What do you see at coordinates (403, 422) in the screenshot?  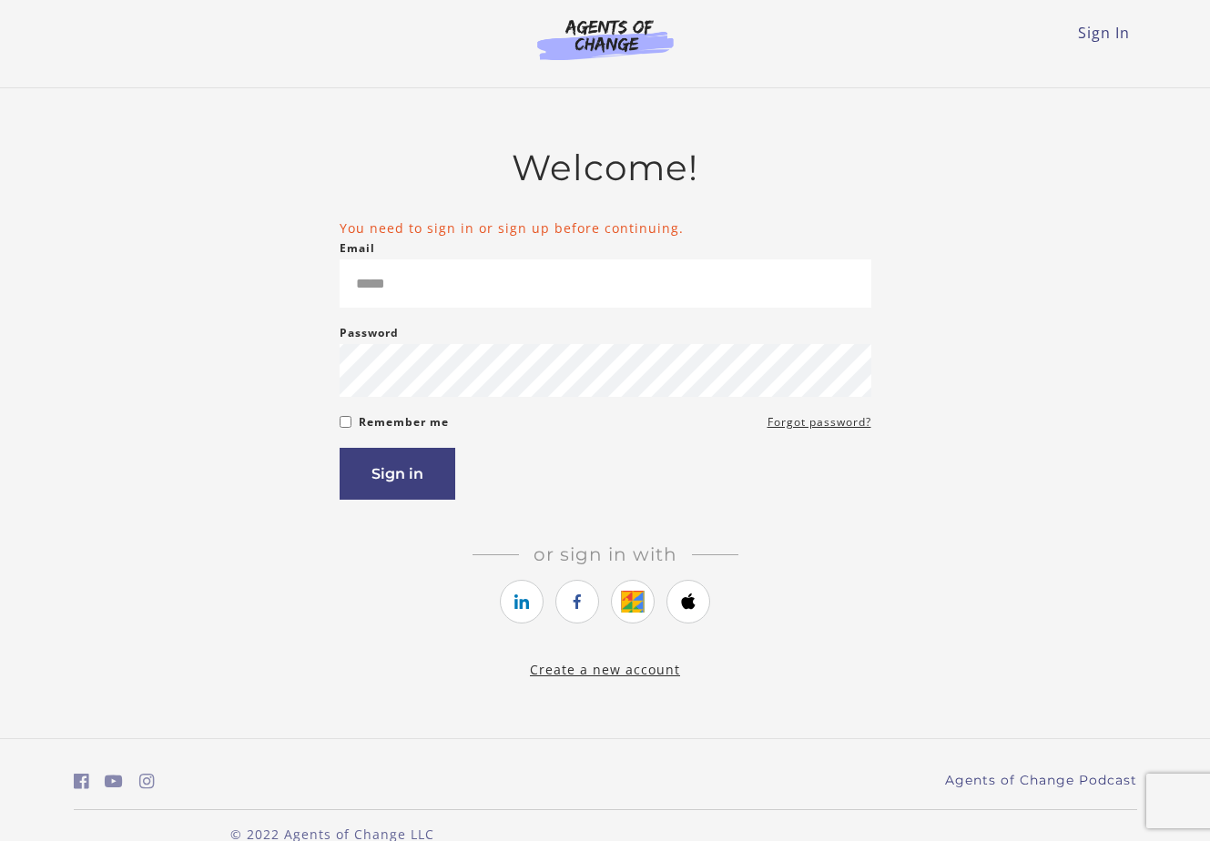 I see `label: Remember me` at bounding box center [403, 422].